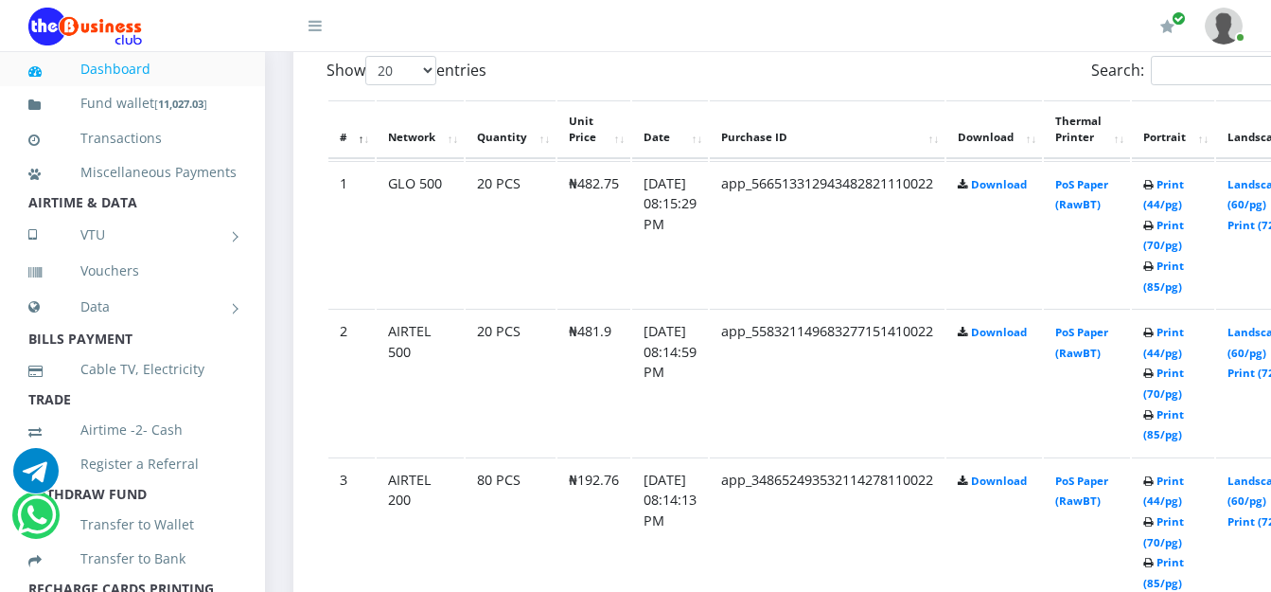 This screenshot has height=592, width=1271. Describe the element at coordinates (133, 103) in the screenshot. I see `a: Fund wallet[11,027.03]` at that location.